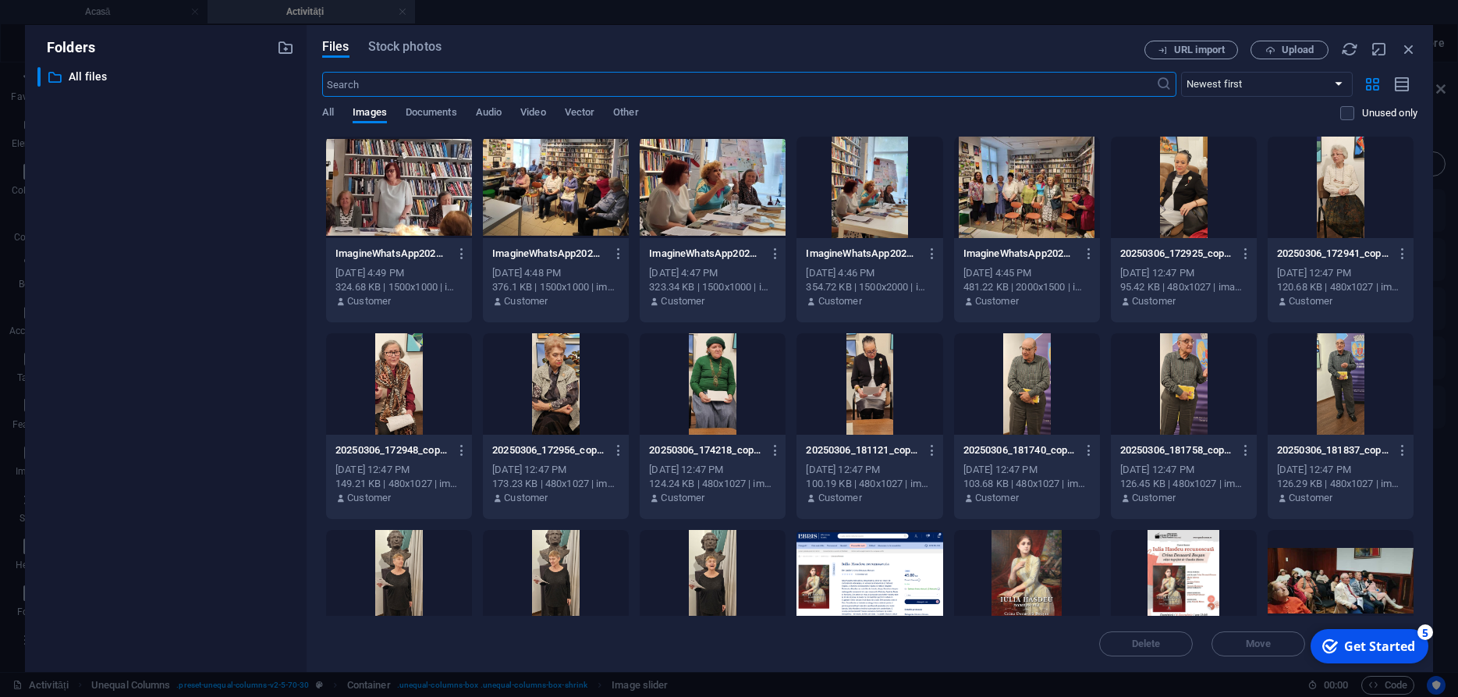 The width and height of the screenshot is (1458, 697). What do you see at coordinates (626, 114) in the screenshot?
I see `span: Other` at bounding box center [626, 114].